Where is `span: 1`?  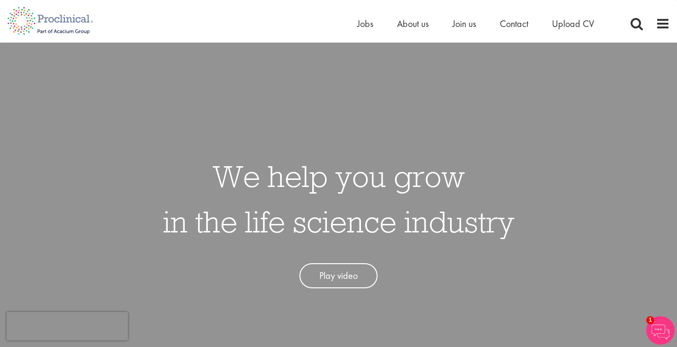 span: 1 is located at coordinates (650, 320).